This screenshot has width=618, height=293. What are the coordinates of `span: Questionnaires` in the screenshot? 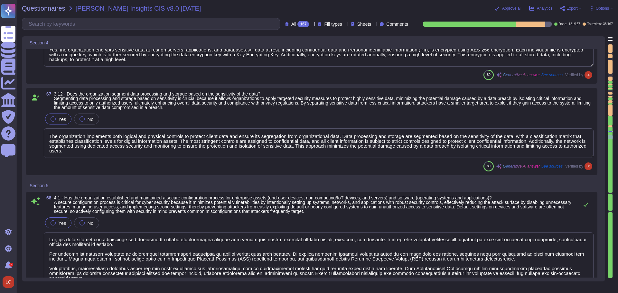 It's located at (43, 8).